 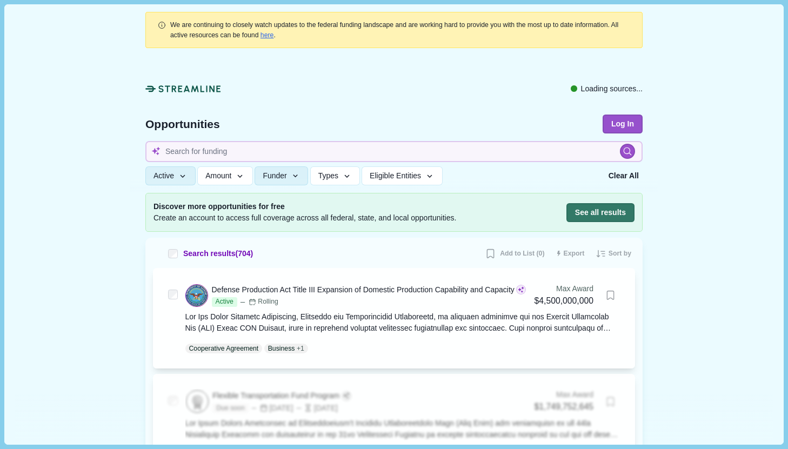 I want to click on button: Active, so click(x=170, y=176).